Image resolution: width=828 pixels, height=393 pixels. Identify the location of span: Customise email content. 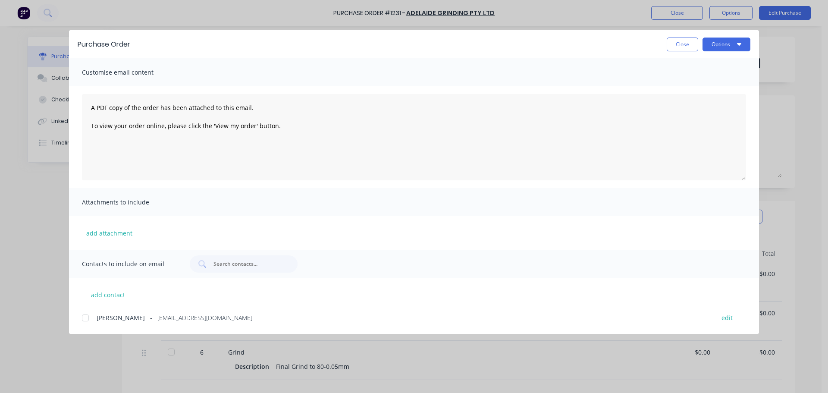
(129, 72).